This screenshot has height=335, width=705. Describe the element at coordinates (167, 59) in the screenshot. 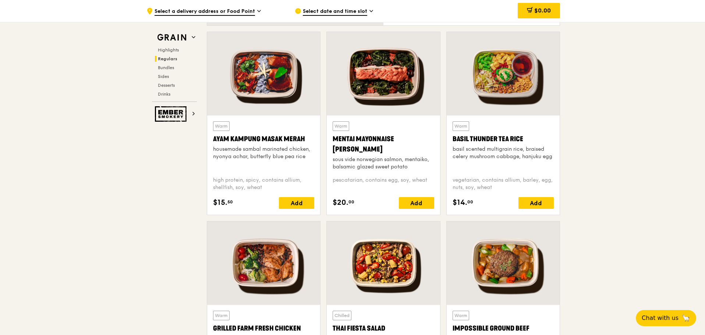

I see `span: Regulars` at that location.